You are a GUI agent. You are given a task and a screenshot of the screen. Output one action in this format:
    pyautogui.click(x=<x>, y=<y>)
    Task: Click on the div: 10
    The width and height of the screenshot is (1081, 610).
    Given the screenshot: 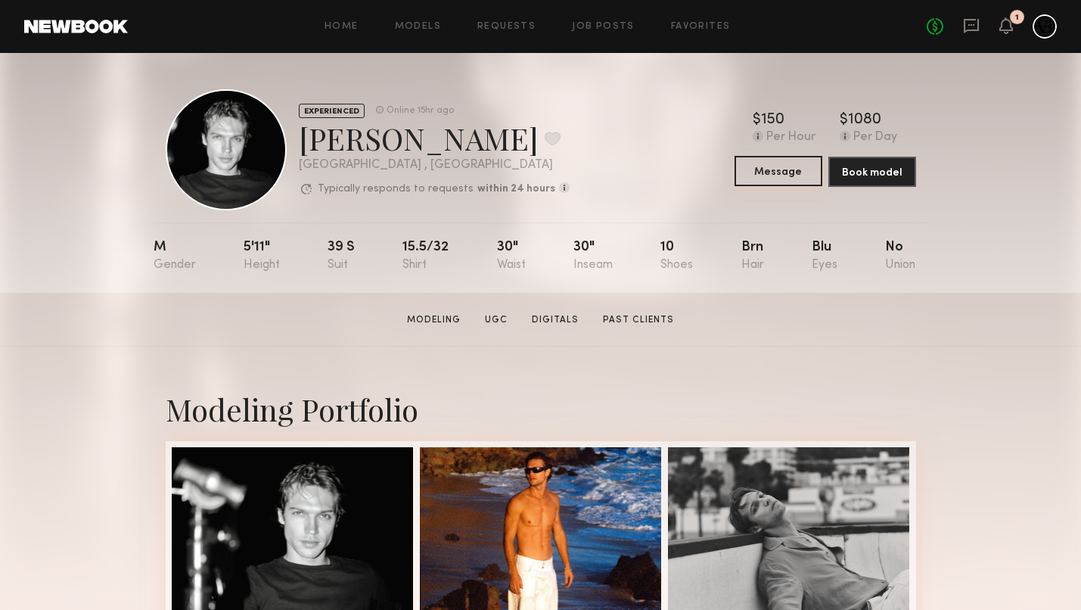 What is the action you would take?
    pyautogui.click(x=676, y=256)
    